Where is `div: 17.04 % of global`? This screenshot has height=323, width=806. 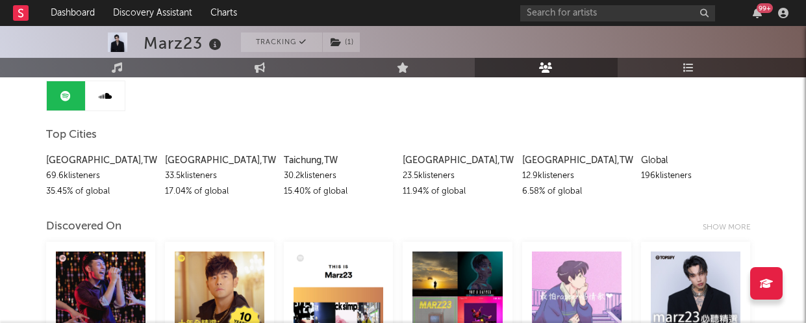 div: 17.04 % of global is located at coordinates (219, 191).